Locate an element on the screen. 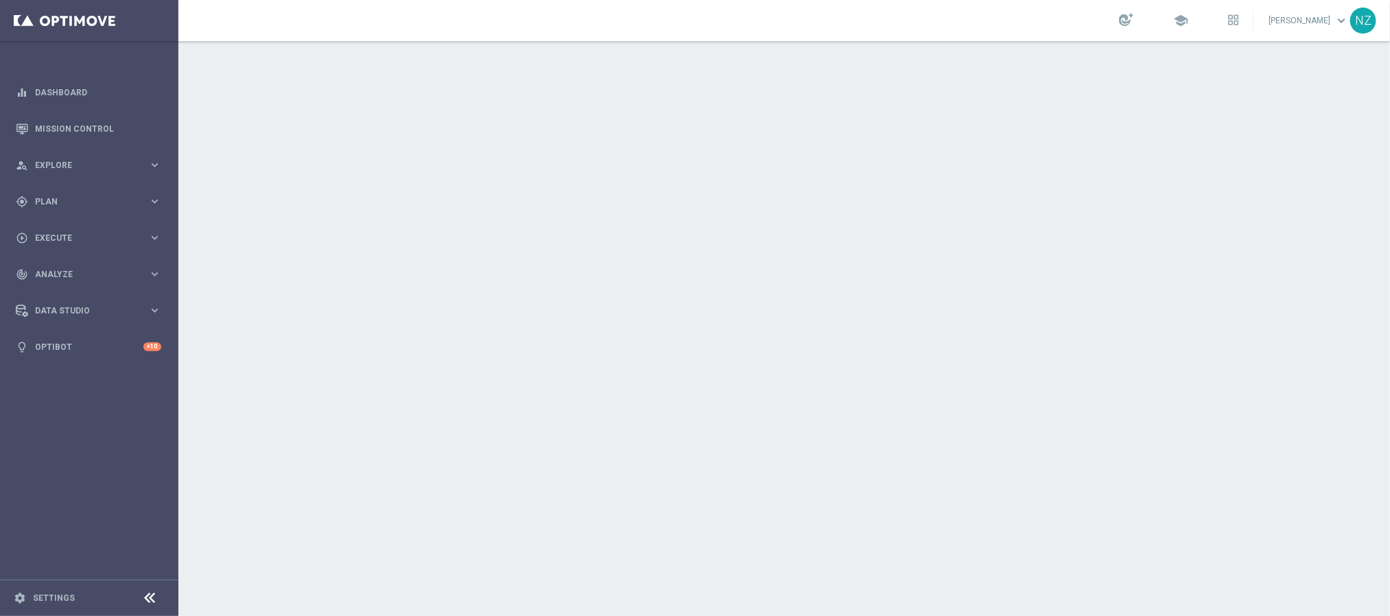 Image resolution: width=1390 pixels, height=616 pixels. div: Data Studio is located at coordinates (82, 311).